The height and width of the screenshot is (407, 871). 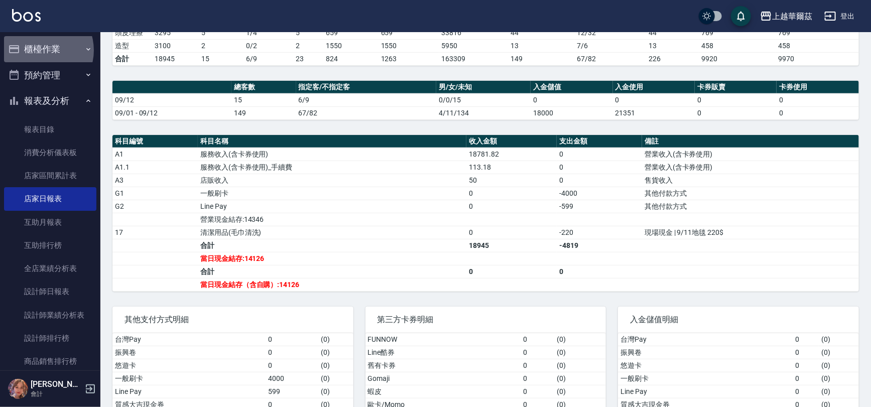 I want to click on td: Line酷券, so click(x=443, y=352).